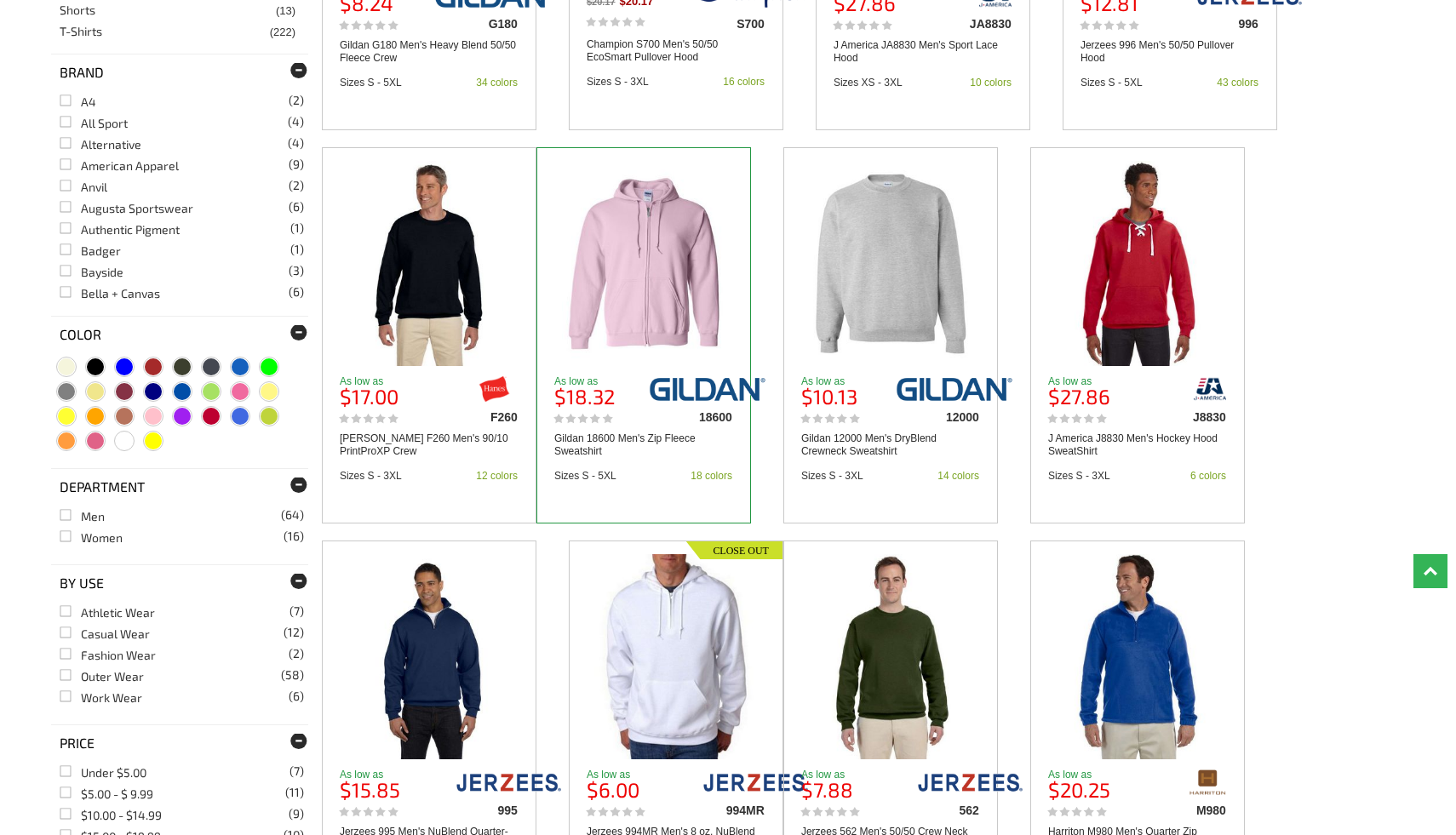 This screenshot has width=1456, height=835. What do you see at coordinates (1079, 396) in the screenshot?
I see `b: $27.86` at bounding box center [1079, 396].